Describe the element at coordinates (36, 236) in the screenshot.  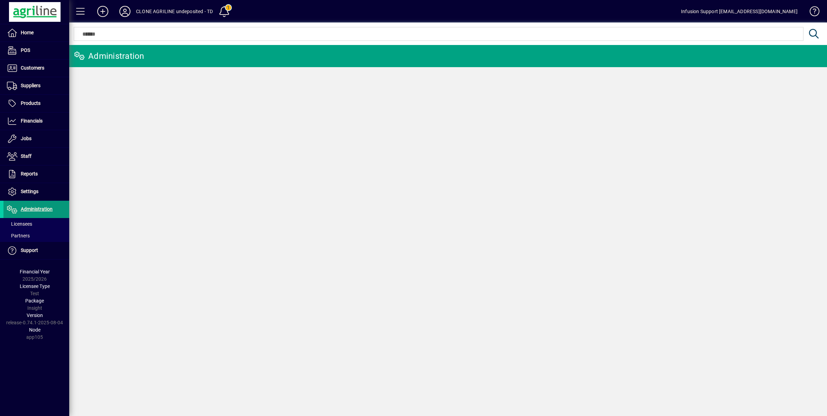
I see `a: Partners` at that location.